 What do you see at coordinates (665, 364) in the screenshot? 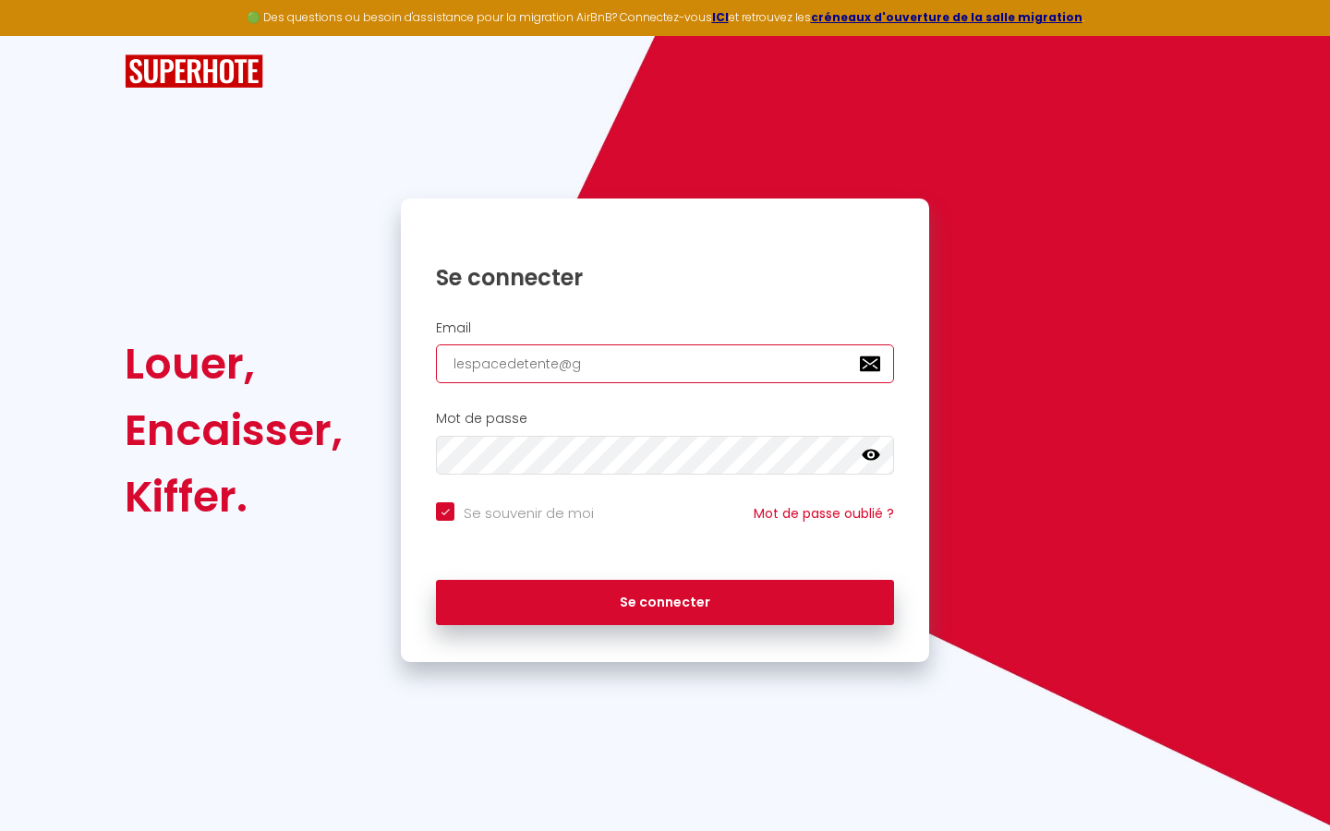
I see `input: Ton Email` at bounding box center [665, 364].